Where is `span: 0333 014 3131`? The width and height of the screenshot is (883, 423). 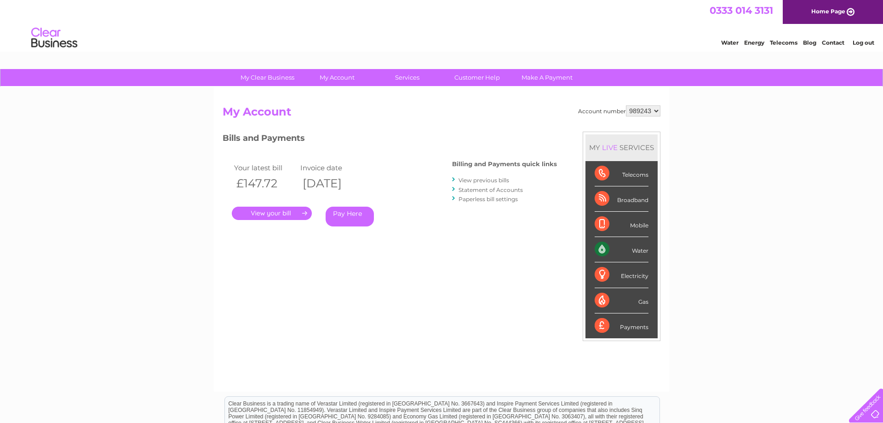
span: 0333 014 3131 is located at coordinates (741, 10).